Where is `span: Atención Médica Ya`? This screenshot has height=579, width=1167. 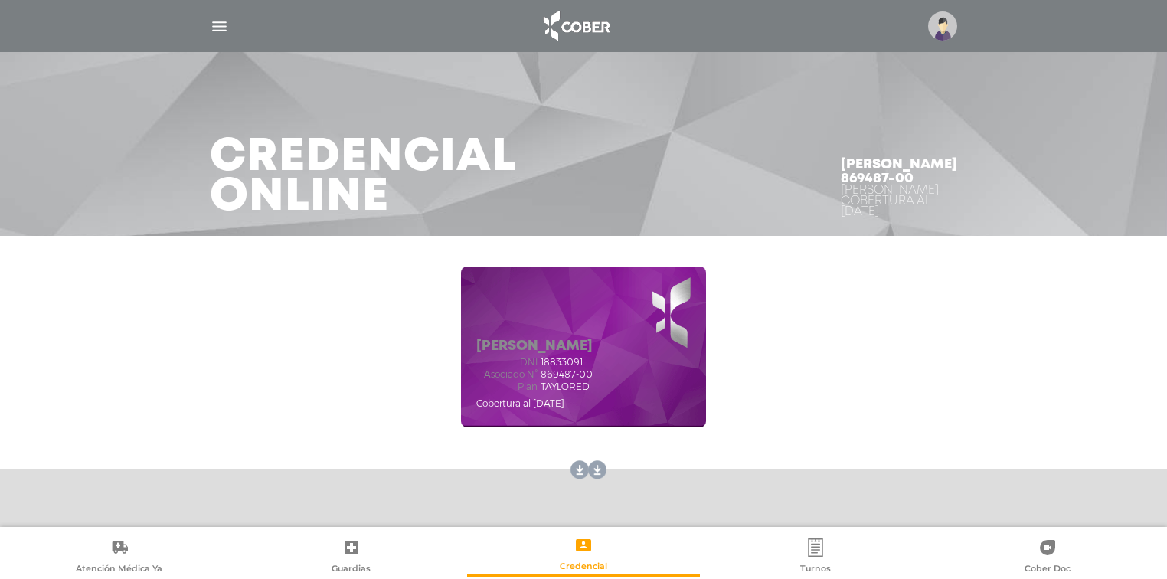
span: Atención Médica Ya is located at coordinates (119, 570).